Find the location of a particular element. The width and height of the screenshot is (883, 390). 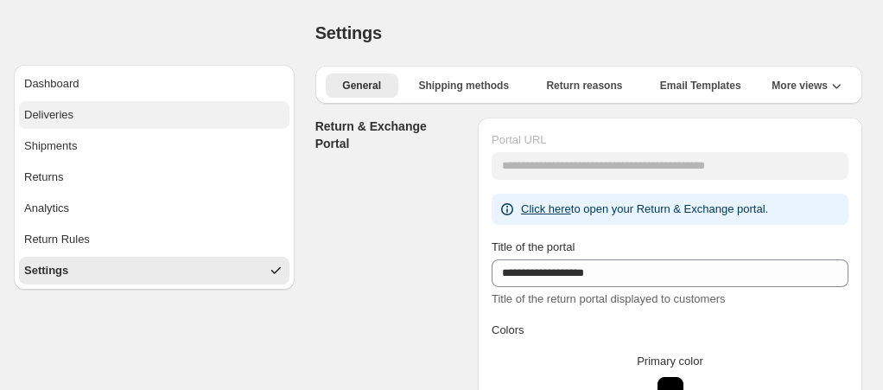

span: to open your Return & Exchange portal. is located at coordinates (644, 208).